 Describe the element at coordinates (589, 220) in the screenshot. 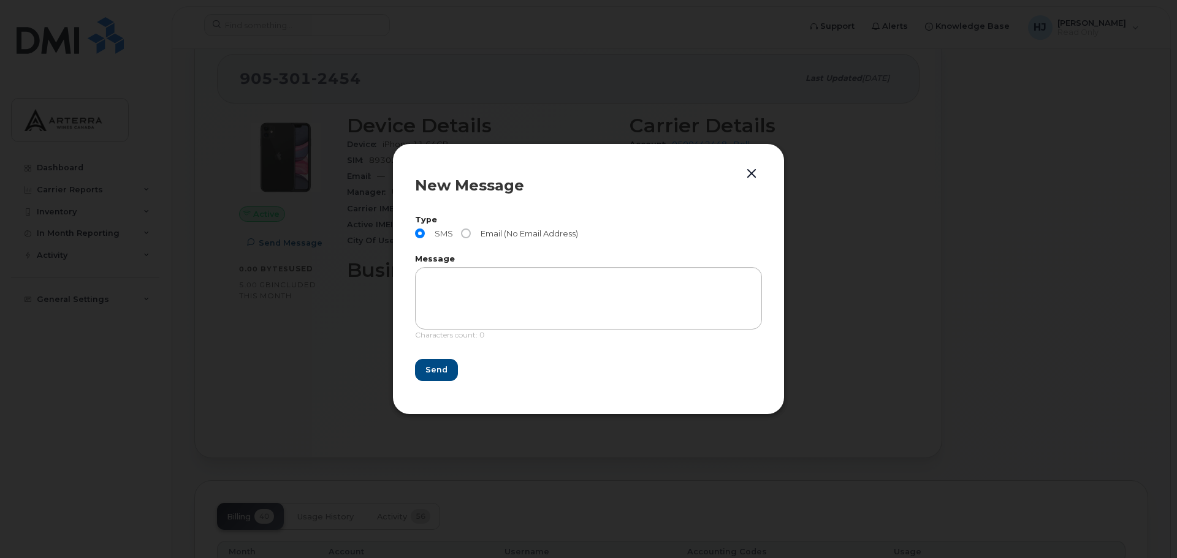

I see `label: Type` at that location.